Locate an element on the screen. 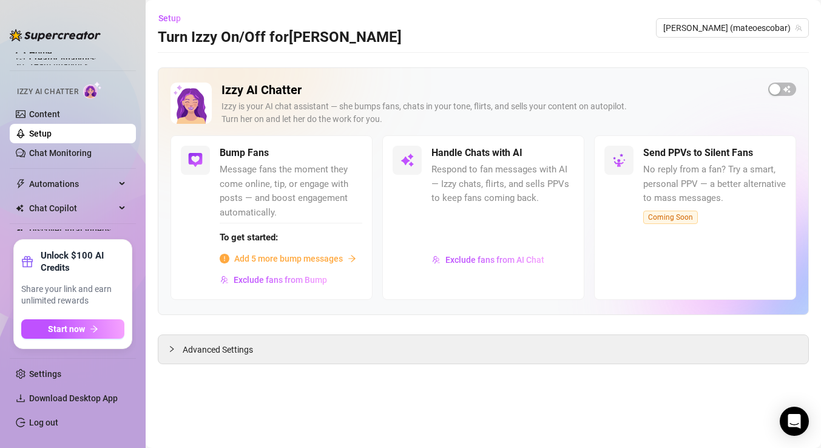 The image size is (821, 448). a: Chat Monitoring is located at coordinates (60, 153).